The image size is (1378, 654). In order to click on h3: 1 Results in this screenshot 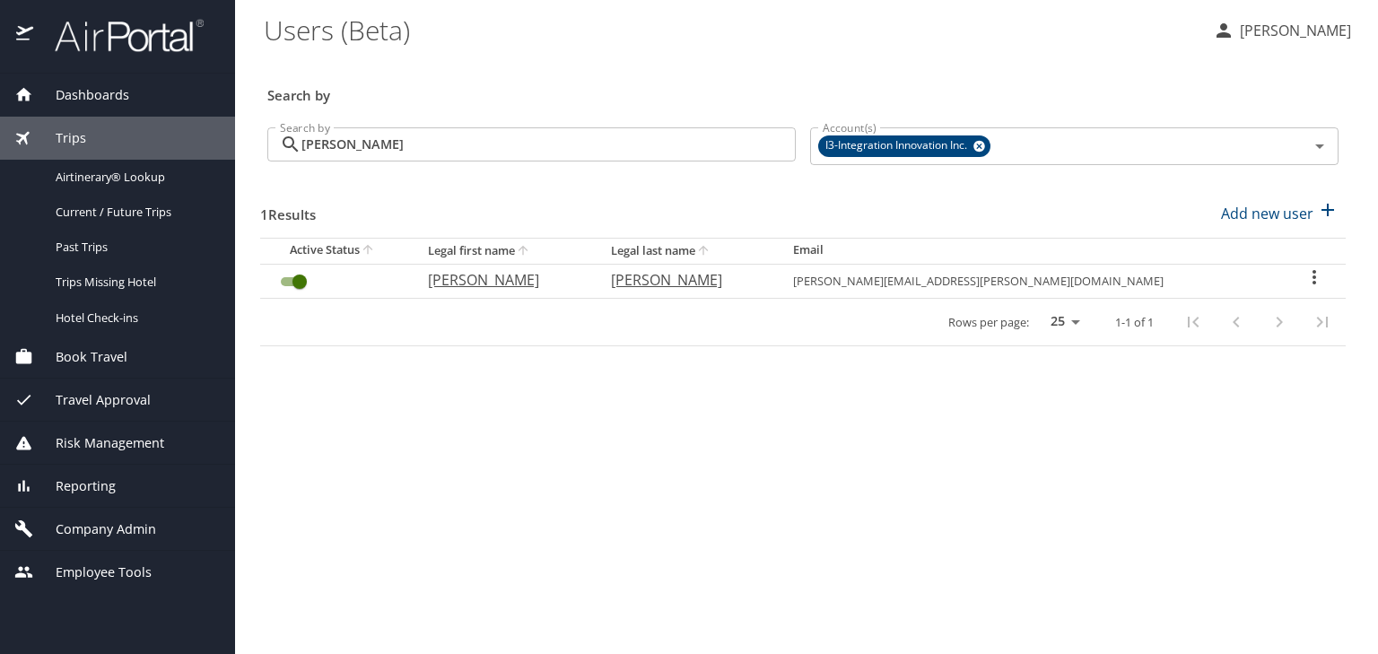, I will do `click(288, 209)`.